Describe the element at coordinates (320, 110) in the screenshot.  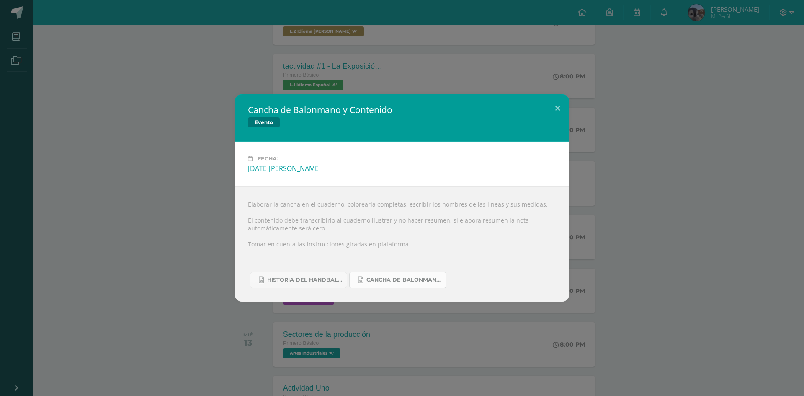
I see `h2: Cancha de Balonmano y Contenido` at that location.